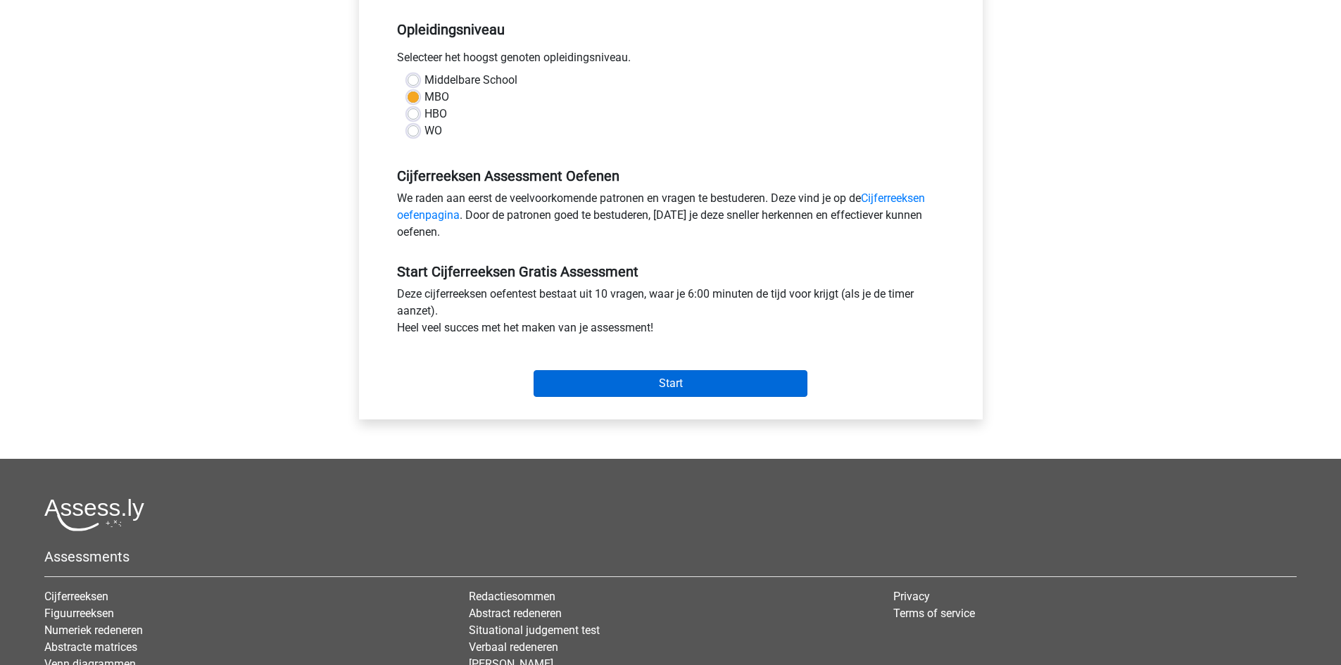 The height and width of the screenshot is (665, 1341). I want to click on a: Privacy, so click(911, 596).